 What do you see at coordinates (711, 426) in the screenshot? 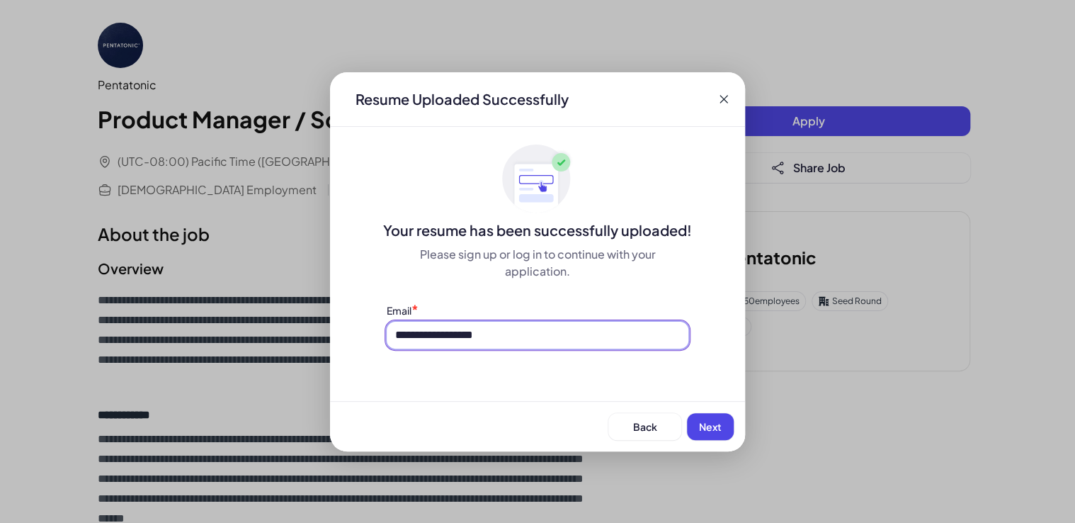
I see `span: Next` at bounding box center [711, 426].